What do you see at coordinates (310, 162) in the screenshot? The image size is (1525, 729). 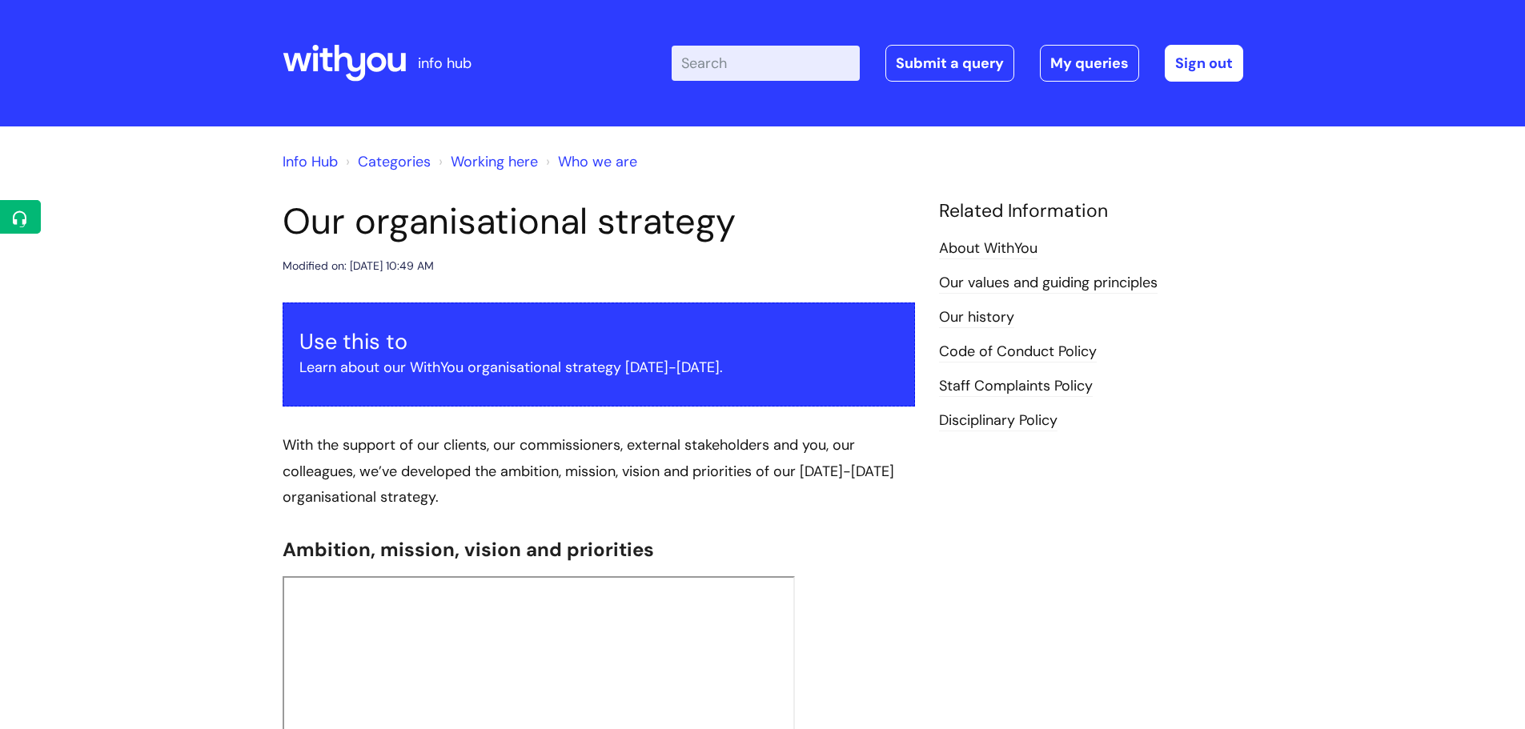 I see `a: Info Hub` at bounding box center [310, 162].